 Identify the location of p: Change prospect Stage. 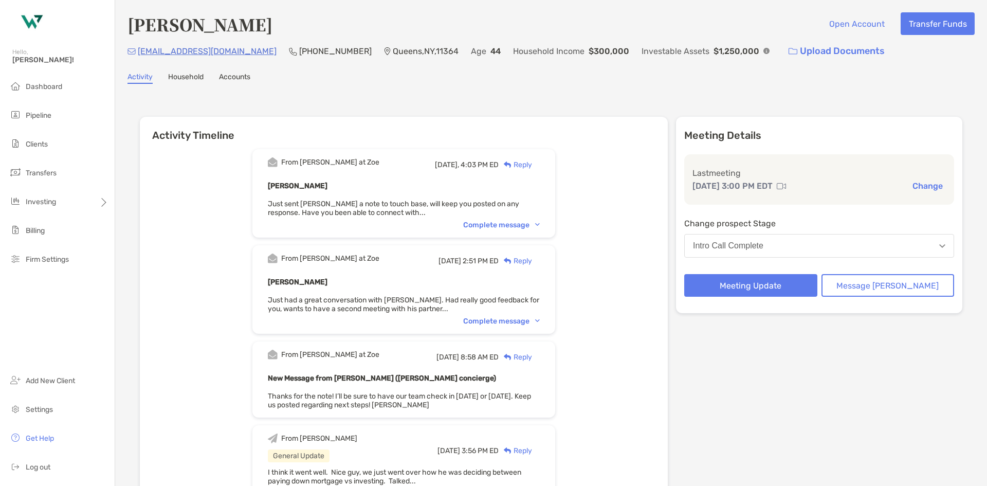
(819, 223).